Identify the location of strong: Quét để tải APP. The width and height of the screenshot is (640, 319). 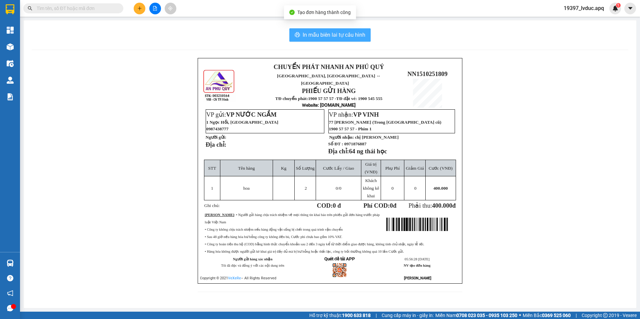
(340, 259).